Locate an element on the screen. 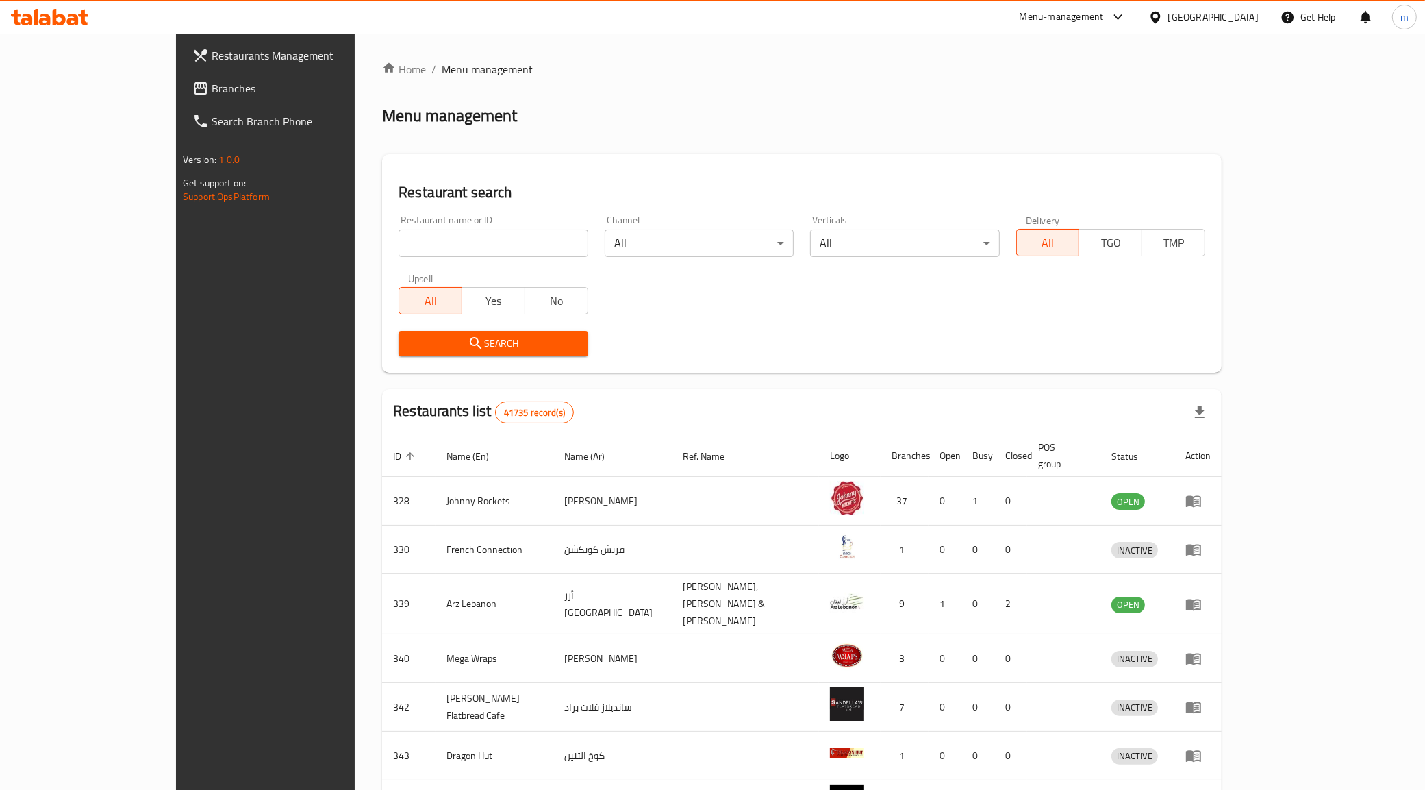 This screenshot has height=790, width=1425. img: Mega Wraps is located at coordinates (847, 656).